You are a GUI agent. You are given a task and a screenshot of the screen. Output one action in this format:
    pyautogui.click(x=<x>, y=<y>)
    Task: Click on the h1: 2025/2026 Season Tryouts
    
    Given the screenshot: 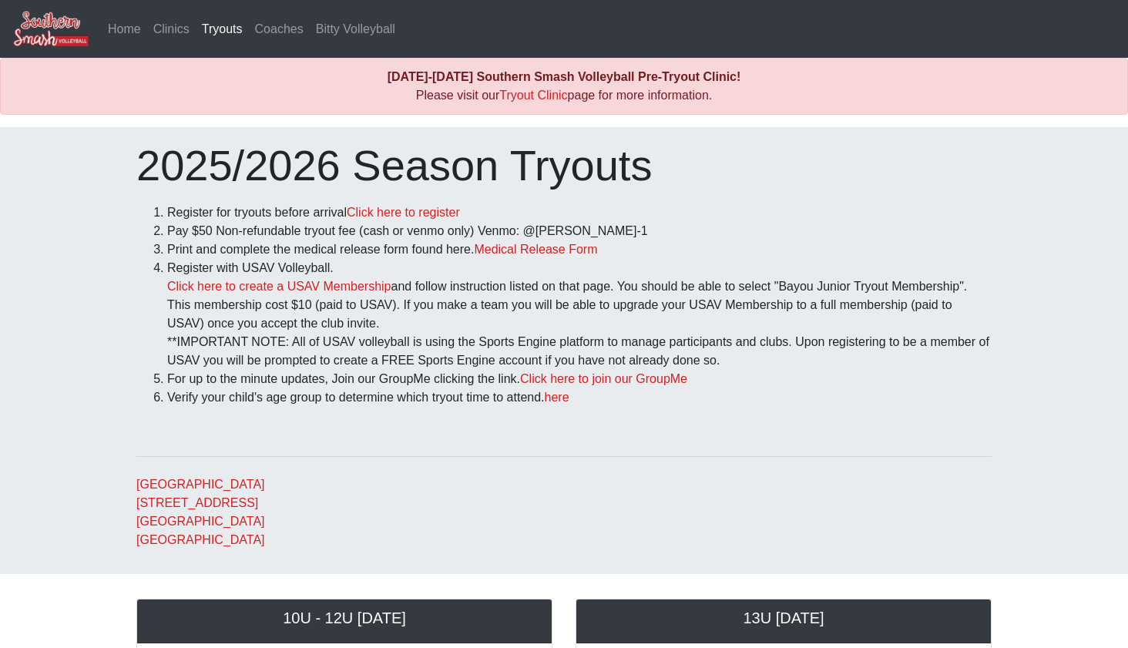 What is the action you would take?
    pyautogui.click(x=564, y=165)
    